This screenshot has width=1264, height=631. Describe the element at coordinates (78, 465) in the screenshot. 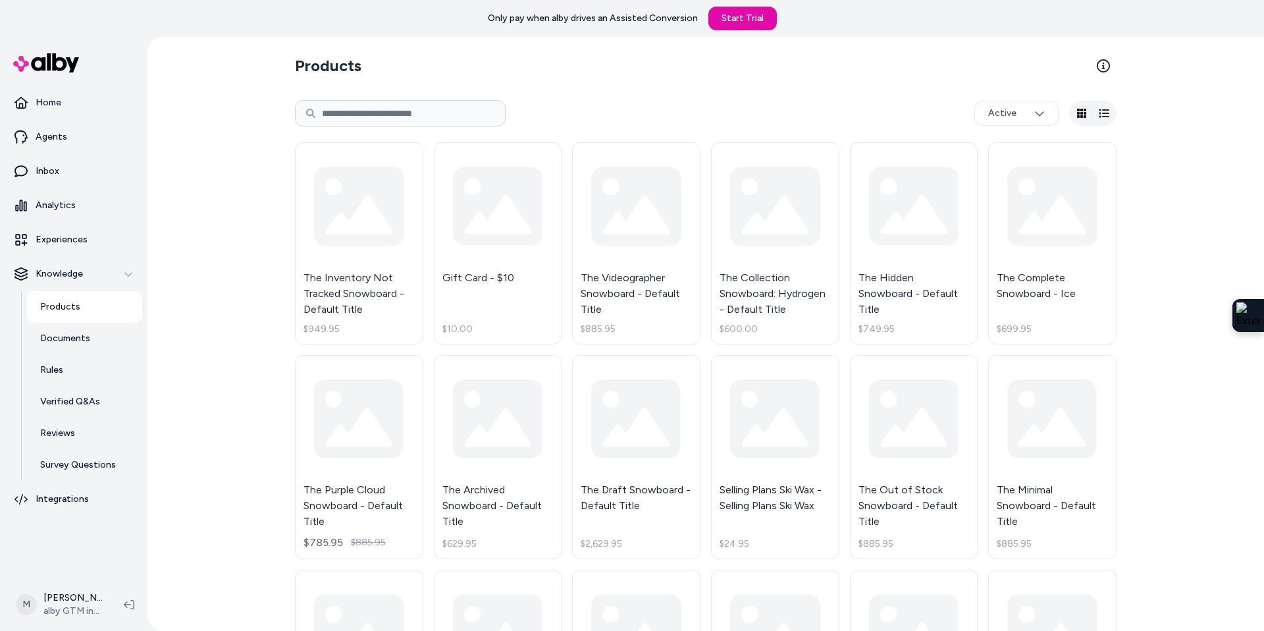

I see `p: Survey Questions` at that location.